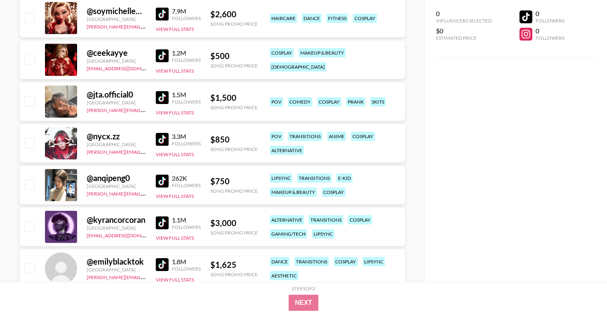  Describe the element at coordinates (186, 220) in the screenshot. I see `div: 1.1M` at that location.